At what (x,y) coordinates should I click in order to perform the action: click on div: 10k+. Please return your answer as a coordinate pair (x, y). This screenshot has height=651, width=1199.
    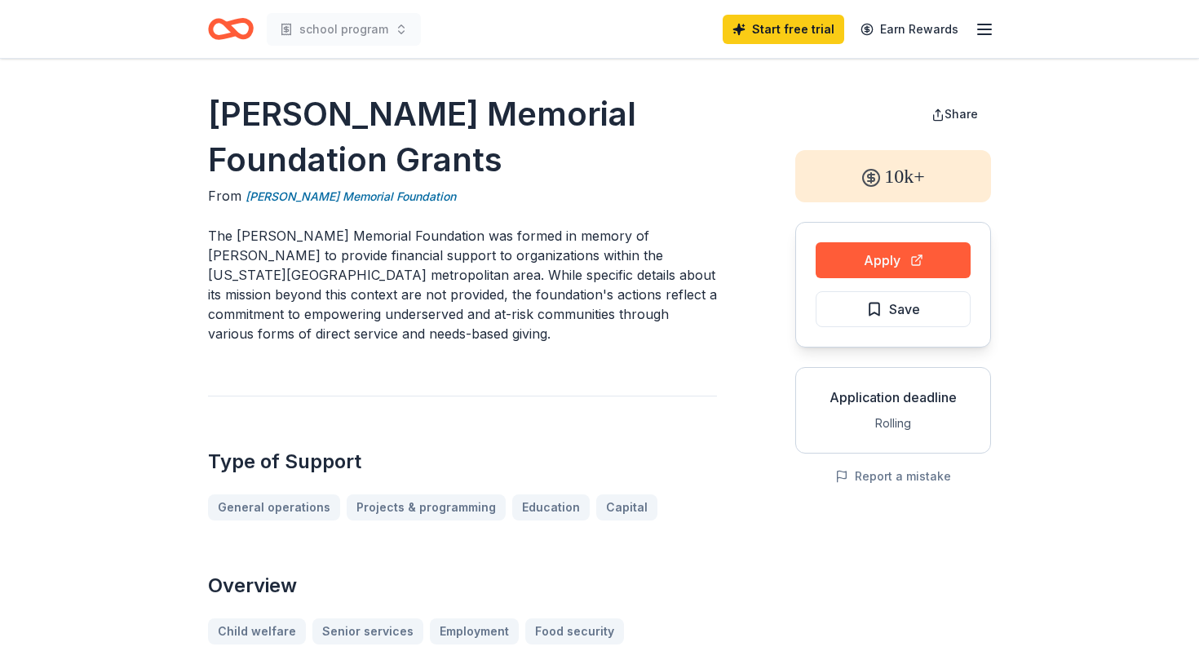
    Looking at the image, I should click on (893, 176).